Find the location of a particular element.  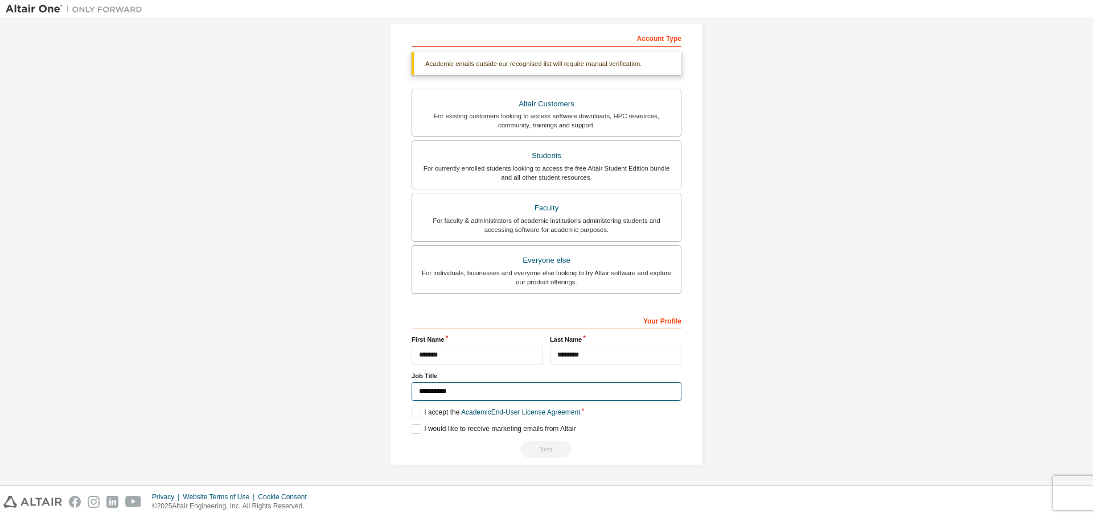

img: instagram.svg is located at coordinates (93, 502).